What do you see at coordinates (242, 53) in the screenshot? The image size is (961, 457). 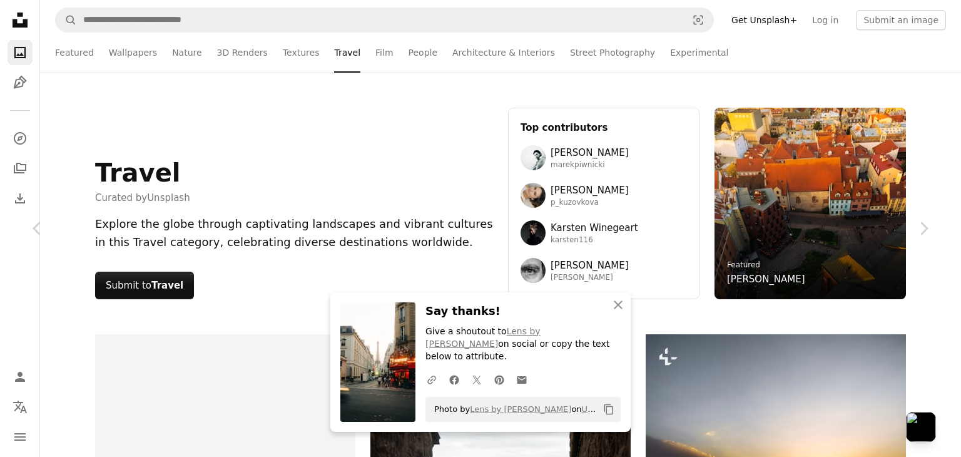 I see `a: 3D Renders` at bounding box center [242, 53].